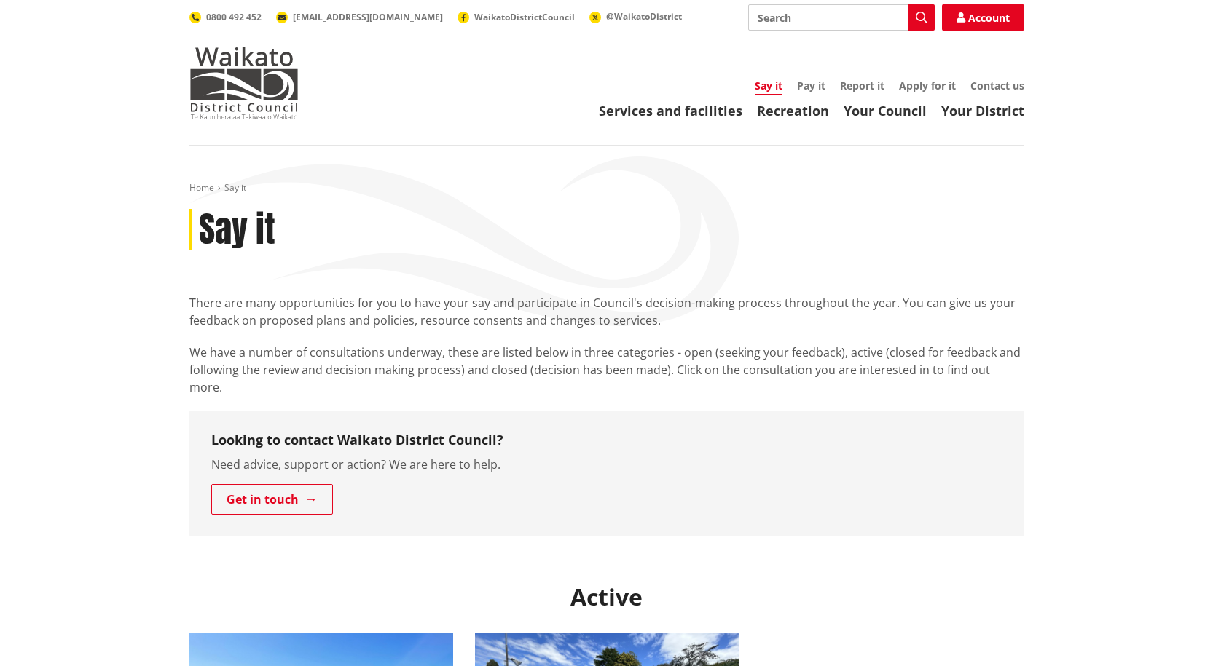 The image size is (1213, 666). What do you see at coordinates (607, 312) in the screenshot?
I see `p: There are many opportunities for you to have your say and participate in Council's decision-makin...` at bounding box center [607, 312].